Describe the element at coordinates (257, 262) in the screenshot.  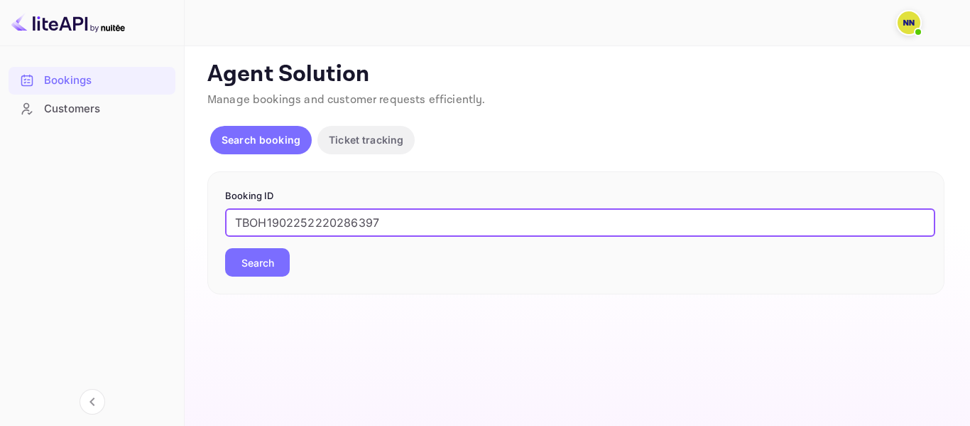
I see `button: Search` at that location.